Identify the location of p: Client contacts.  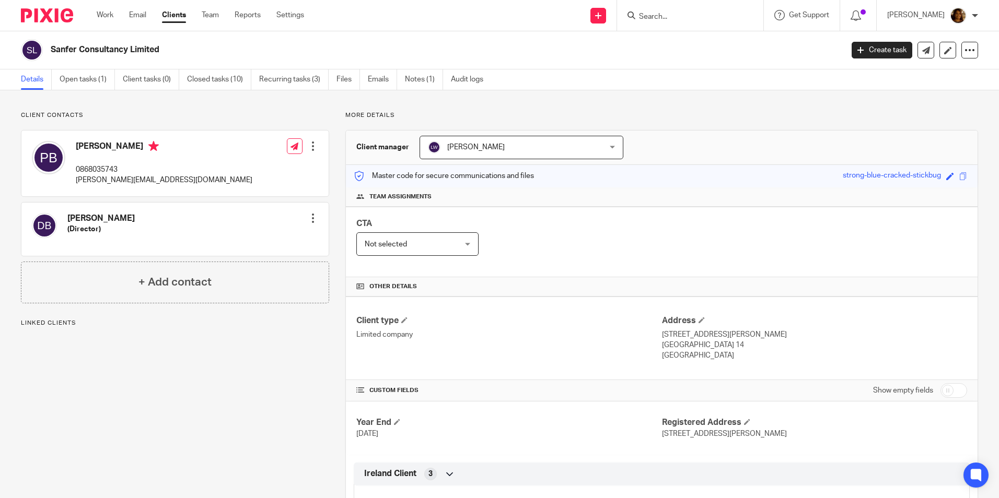
(175, 115).